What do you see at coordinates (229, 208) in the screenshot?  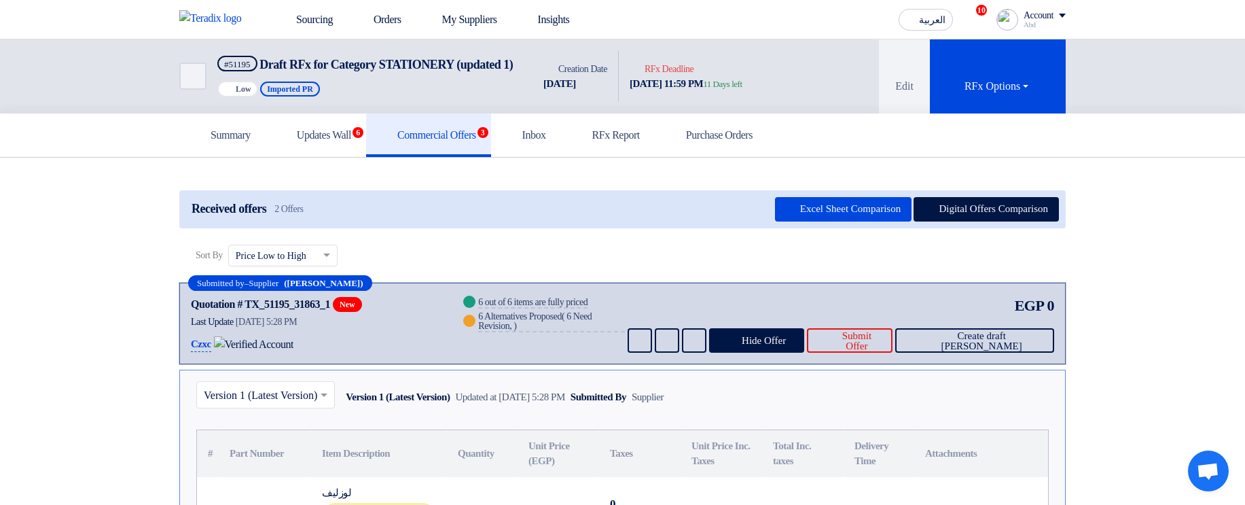 I see `span: Received offers` at bounding box center [229, 208].